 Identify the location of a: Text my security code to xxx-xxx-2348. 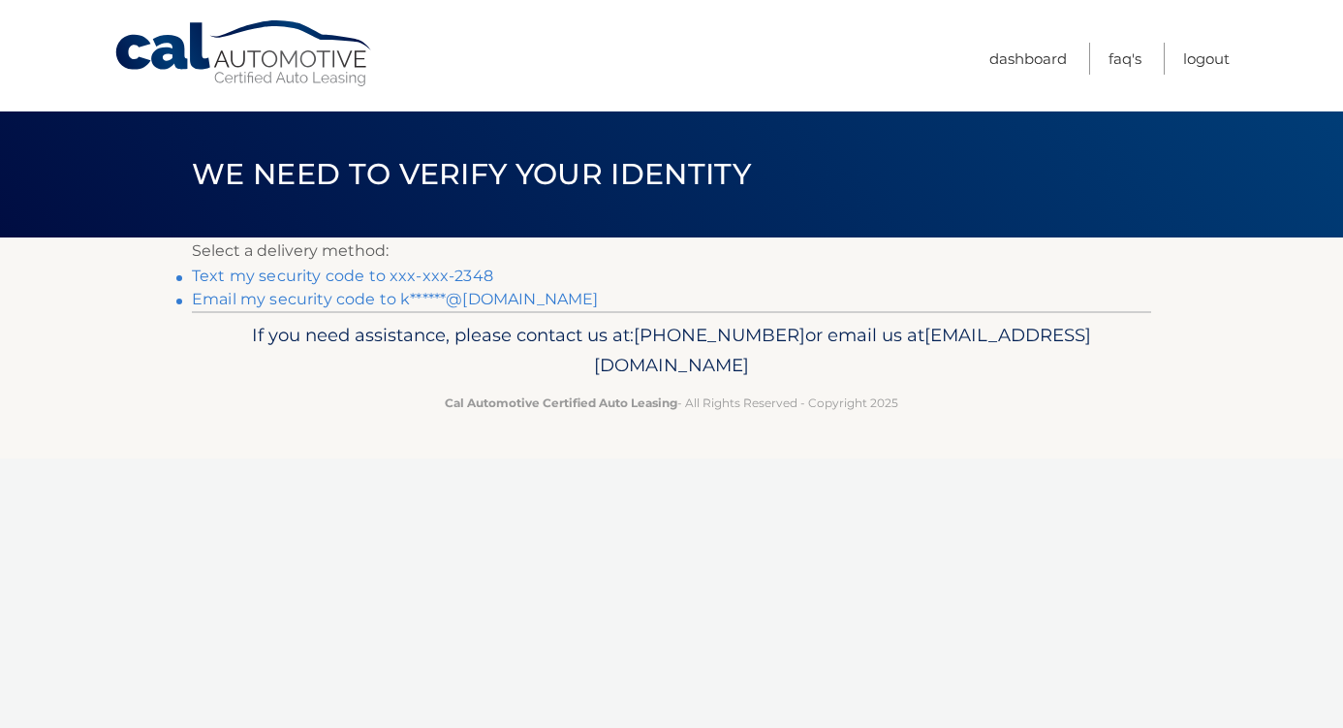
(342, 275).